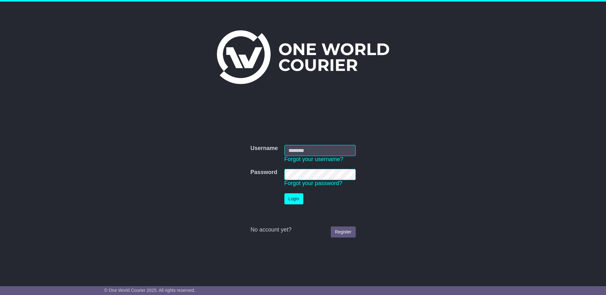 Image resolution: width=606 pixels, height=295 pixels. I want to click on a: Forgot your password?, so click(313, 183).